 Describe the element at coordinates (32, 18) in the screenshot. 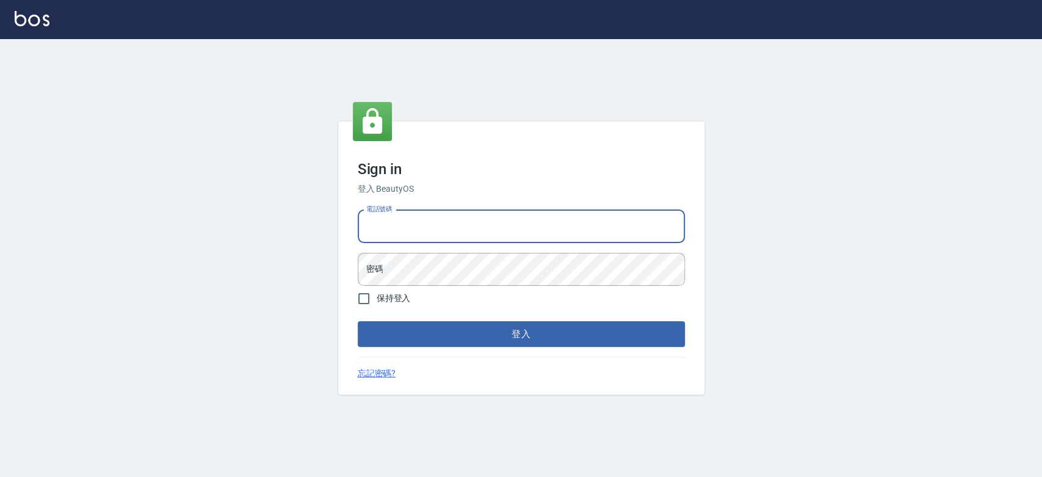

I see `img: Logo` at that location.